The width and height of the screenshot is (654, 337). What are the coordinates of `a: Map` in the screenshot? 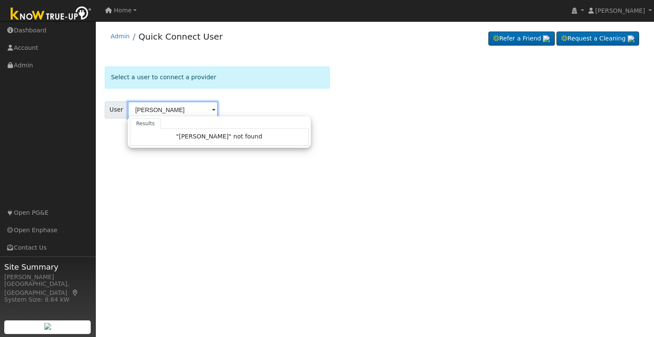 It's located at (75, 293).